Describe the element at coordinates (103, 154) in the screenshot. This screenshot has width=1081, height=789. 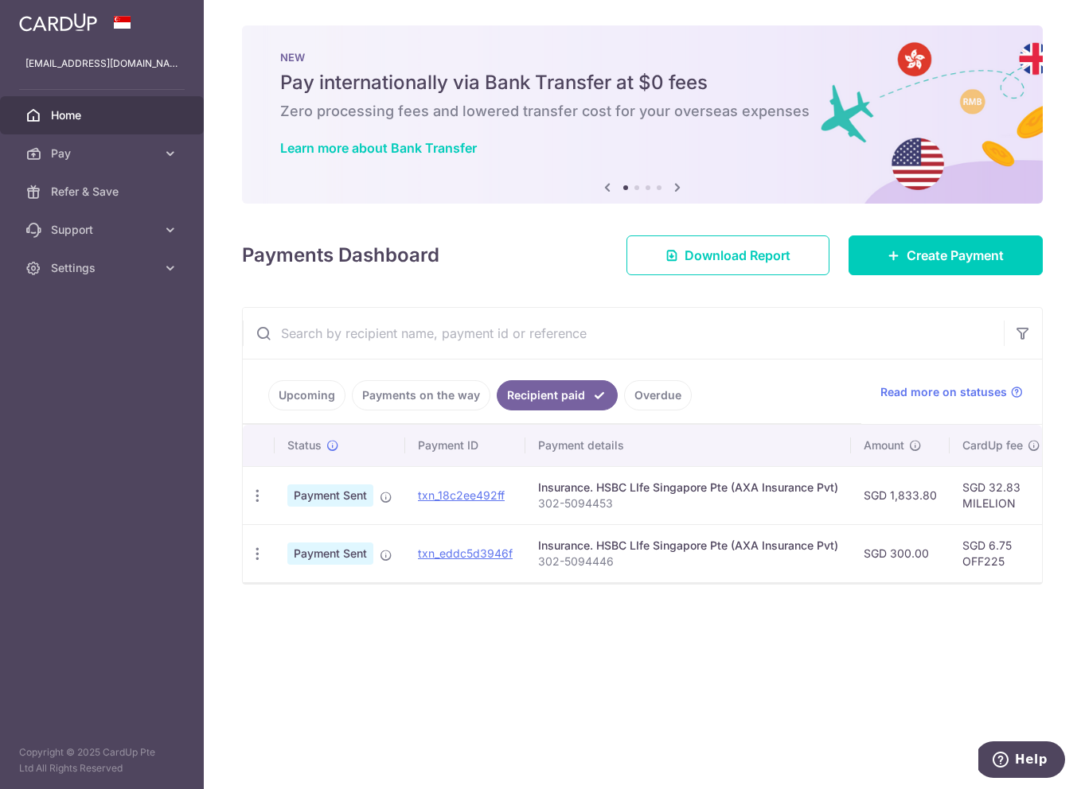
I see `span: Pay` at that location.